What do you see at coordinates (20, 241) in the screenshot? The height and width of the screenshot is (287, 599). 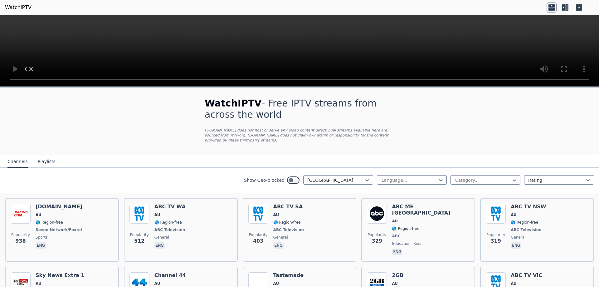 I see `span: 938` at bounding box center [20, 241].